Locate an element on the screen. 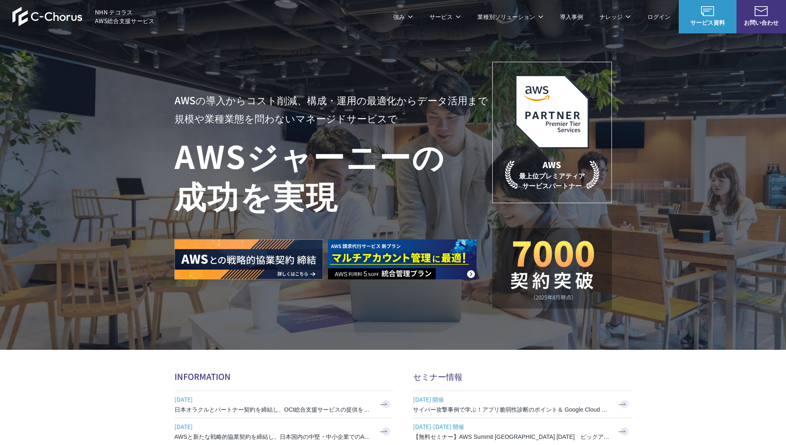  img: AWSとの戦略的協業契約 締結 is located at coordinates (249, 259).